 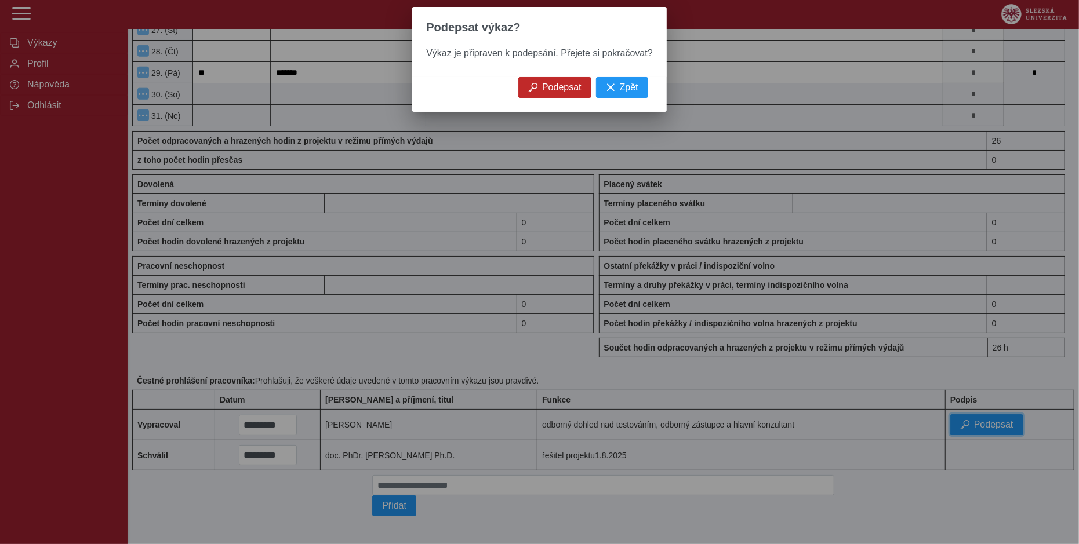 I want to click on span: Podepsat výkaz?, so click(x=473, y=27).